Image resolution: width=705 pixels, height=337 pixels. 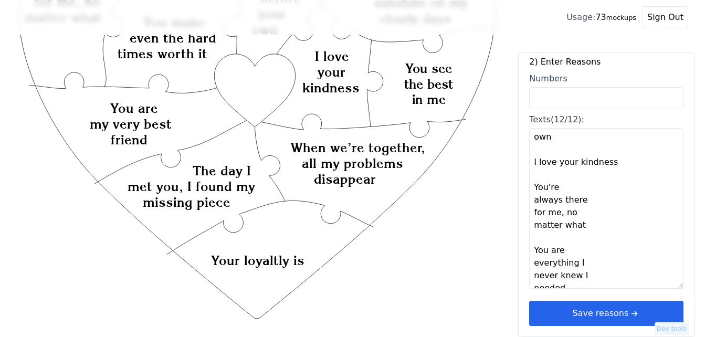 I want to click on button: Save reasonsarrow right short, so click(x=606, y=313).